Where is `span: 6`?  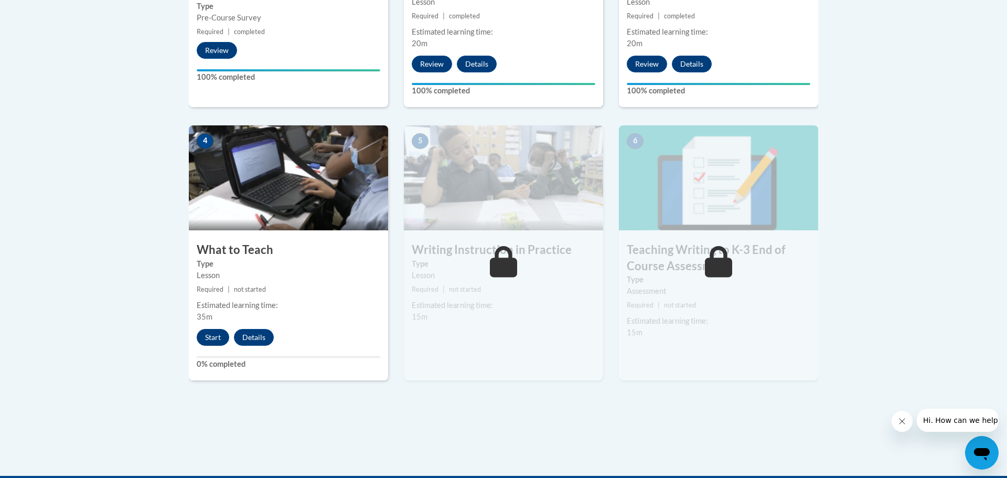 span: 6 is located at coordinates (635, 141).